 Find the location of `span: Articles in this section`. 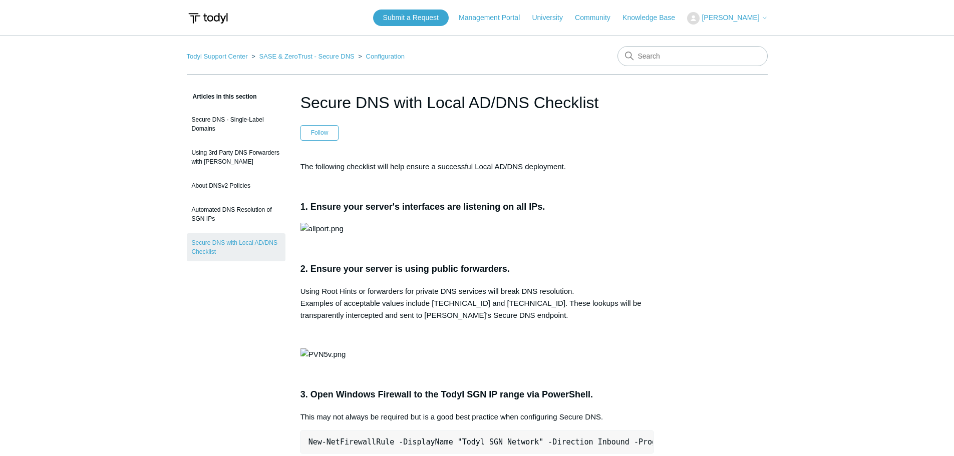

span: Articles in this section is located at coordinates (222, 97).